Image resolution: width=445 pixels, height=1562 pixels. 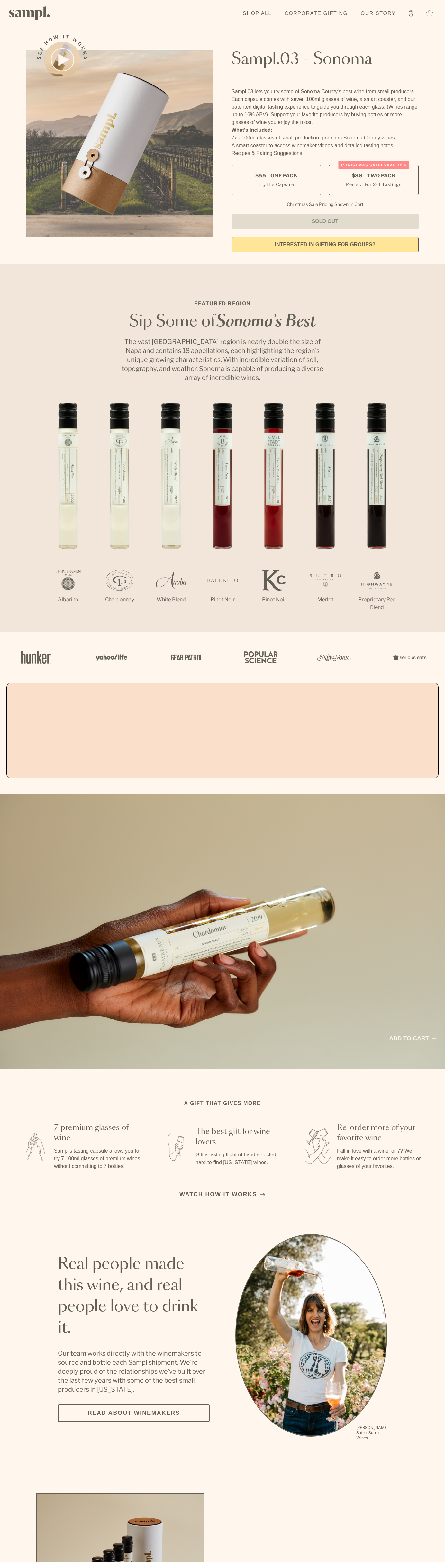 What do you see at coordinates (134, 1296) in the screenshot?
I see `h2: Real people made this wine, and real people love to drink it.` at bounding box center [134, 1296].